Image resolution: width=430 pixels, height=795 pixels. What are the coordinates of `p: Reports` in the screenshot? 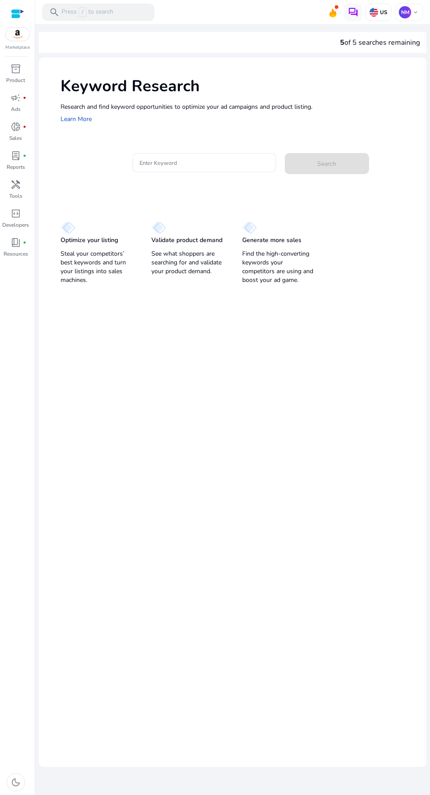 It's located at (16, 167).